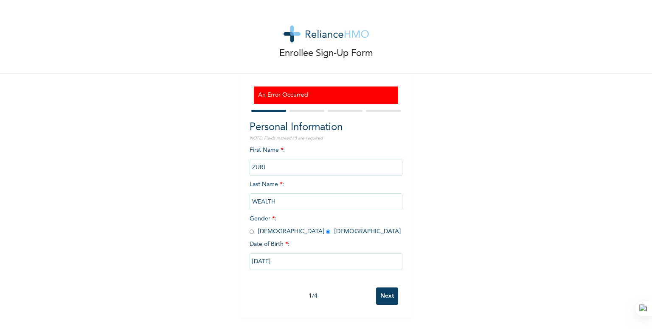 This screenshot has width=652, height=329. Describe the element at coordinates (326, 202) in the screenshot. I see `input: Enter your last name` at that location.